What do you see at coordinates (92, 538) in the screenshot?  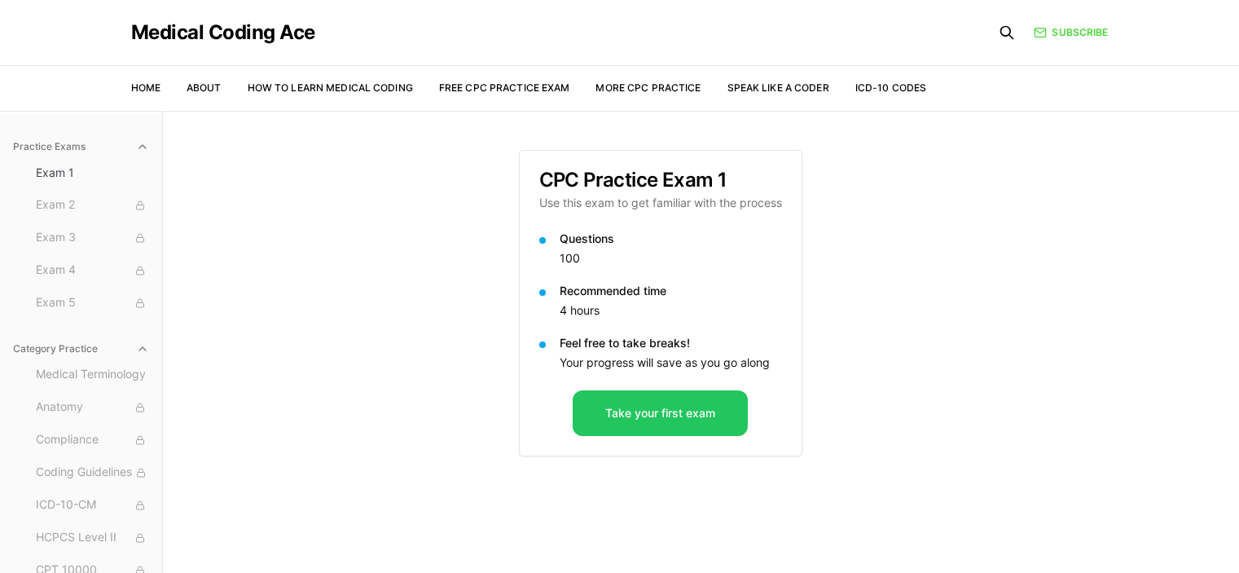 I see `button: HCPCS Level II` at bounding box center [92, 538].